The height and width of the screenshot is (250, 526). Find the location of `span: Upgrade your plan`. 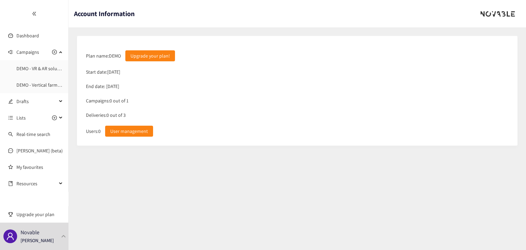

span: Upgrade your plan is located at coordinates (40, 214).